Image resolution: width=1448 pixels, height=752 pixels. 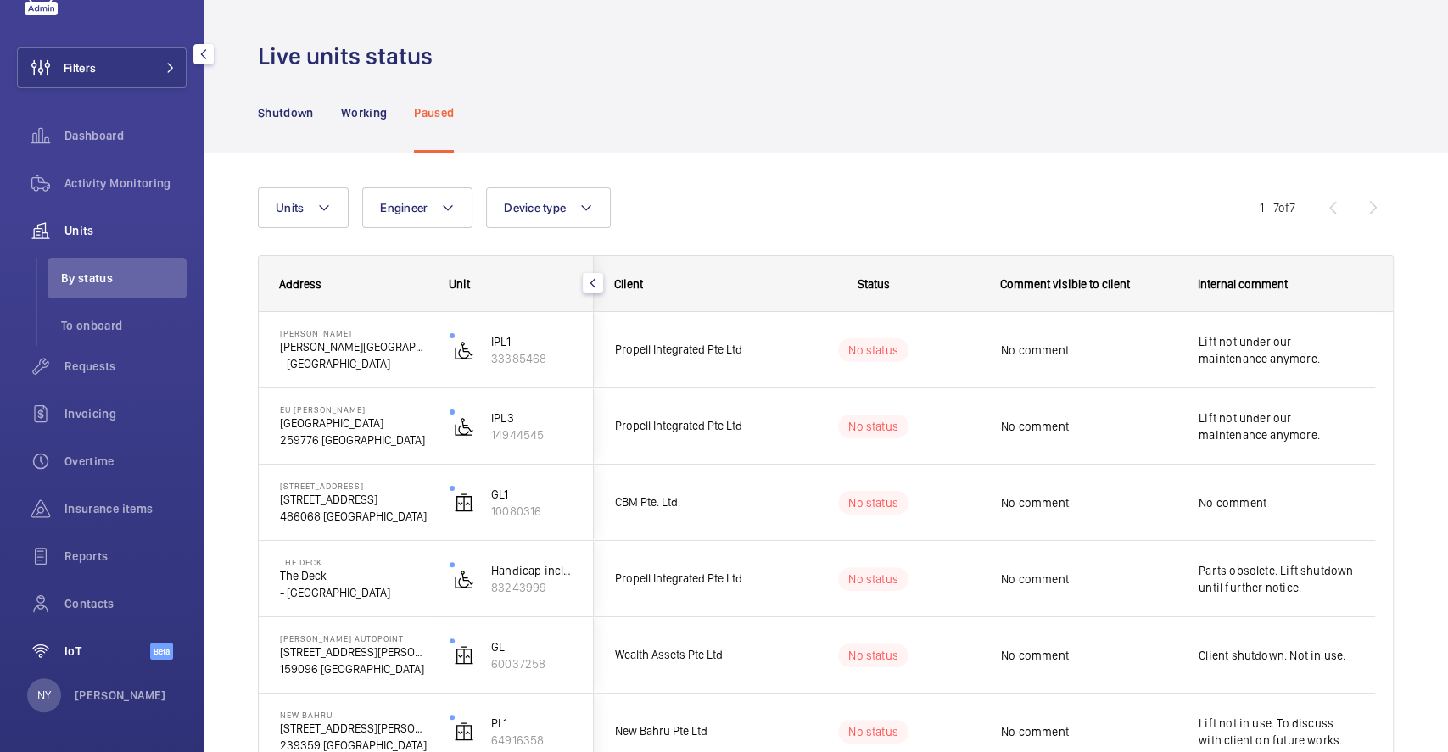 What do you see at coordinates (102, 68) in the screenshot?
I see `button: Filters` at bounding box center [102, 68].